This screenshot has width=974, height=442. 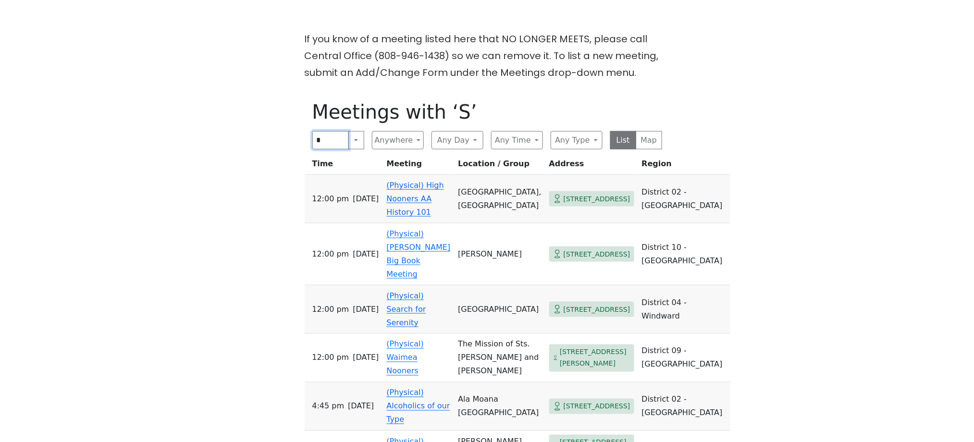 I want to click on h1: Meetings with ‘S’, so click(x=487, y=112).